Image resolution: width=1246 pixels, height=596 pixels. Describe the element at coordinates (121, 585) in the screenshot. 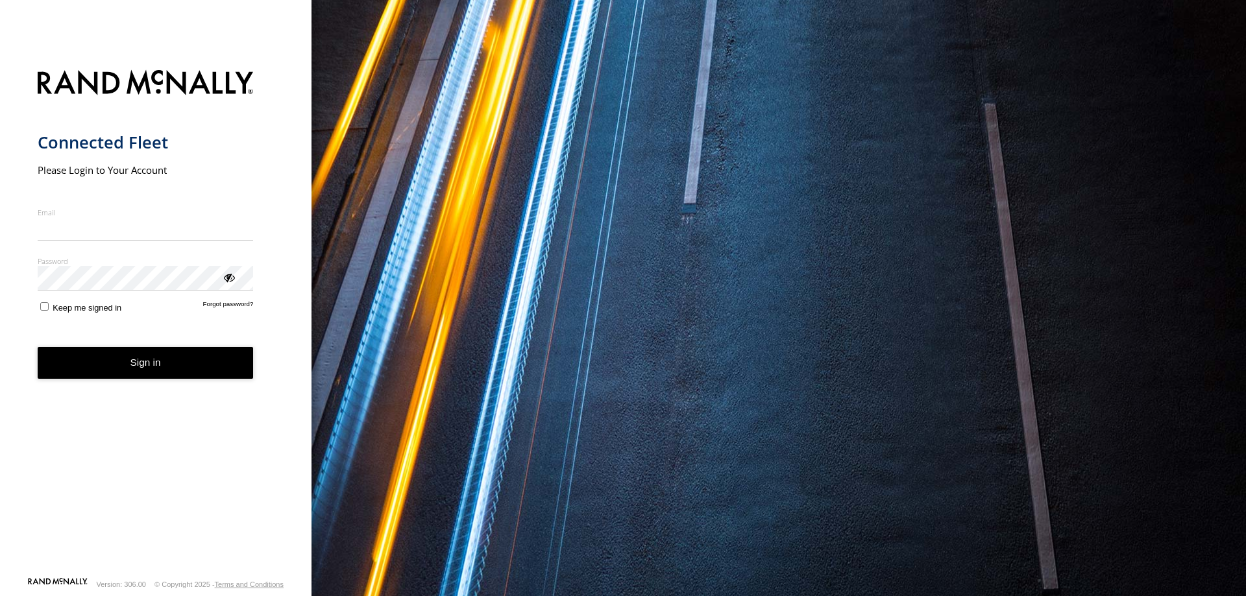

I see `div: Version: 306.00` at that location.